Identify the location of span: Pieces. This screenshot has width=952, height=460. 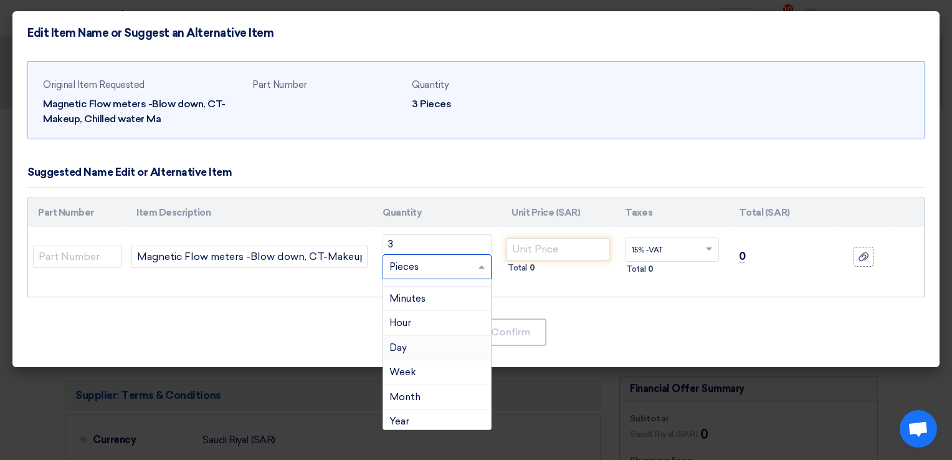
(404, 267).